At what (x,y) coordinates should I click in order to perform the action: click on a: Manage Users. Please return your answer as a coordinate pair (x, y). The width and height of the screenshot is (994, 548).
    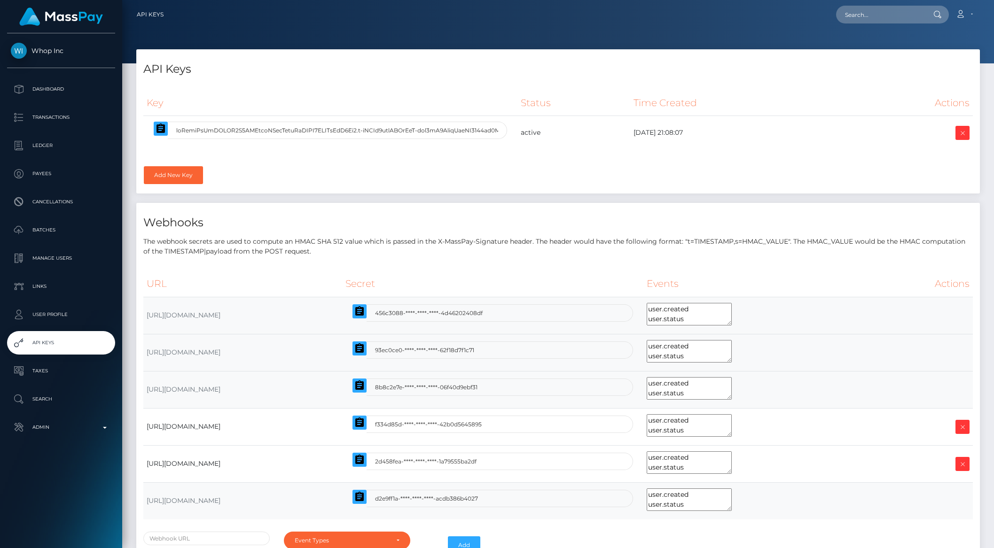
    Looking at the image, I should click on (61, 258).